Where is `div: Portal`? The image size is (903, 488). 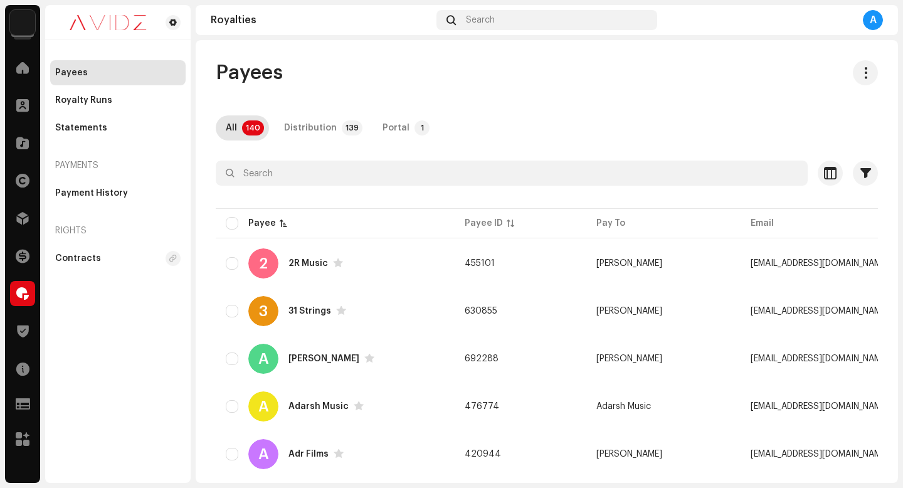 div: Portal is located at coordinates (396, 128).